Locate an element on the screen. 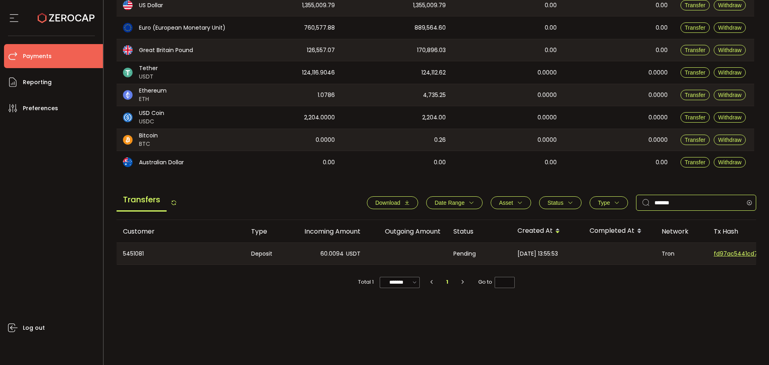 Image resolution: width=769 pixels, height=365 pixels. div: Deposit is located at coordinates (266, 254).